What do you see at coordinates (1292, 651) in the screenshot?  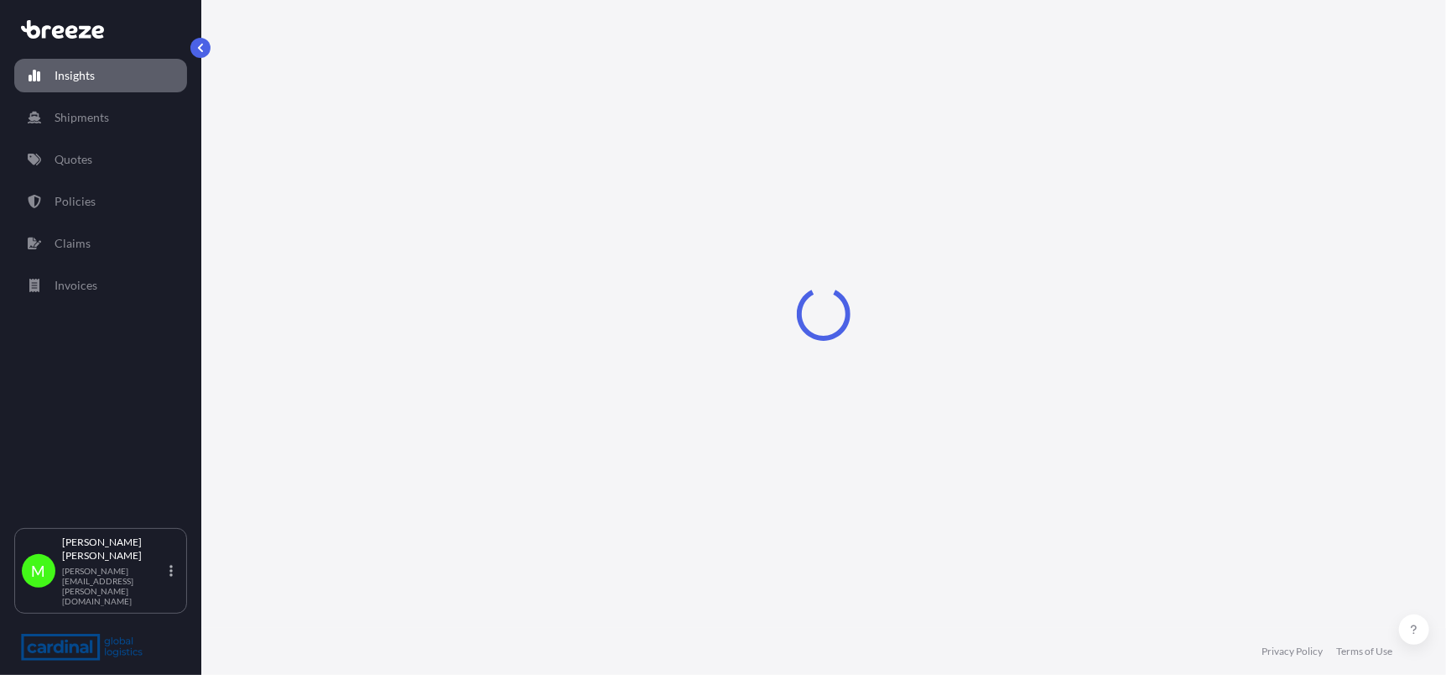 I see `p: Privacy Policy` at bounding box center [1292, 651].